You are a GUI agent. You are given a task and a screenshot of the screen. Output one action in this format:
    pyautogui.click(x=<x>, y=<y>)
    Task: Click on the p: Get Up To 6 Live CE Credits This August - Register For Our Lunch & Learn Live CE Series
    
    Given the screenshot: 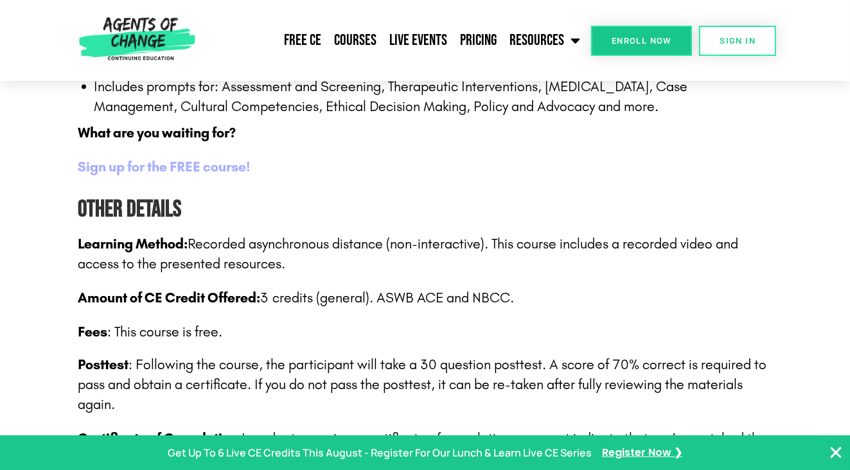 What is the action you would take?
    pyautogui.click(x=380, y=453)
    